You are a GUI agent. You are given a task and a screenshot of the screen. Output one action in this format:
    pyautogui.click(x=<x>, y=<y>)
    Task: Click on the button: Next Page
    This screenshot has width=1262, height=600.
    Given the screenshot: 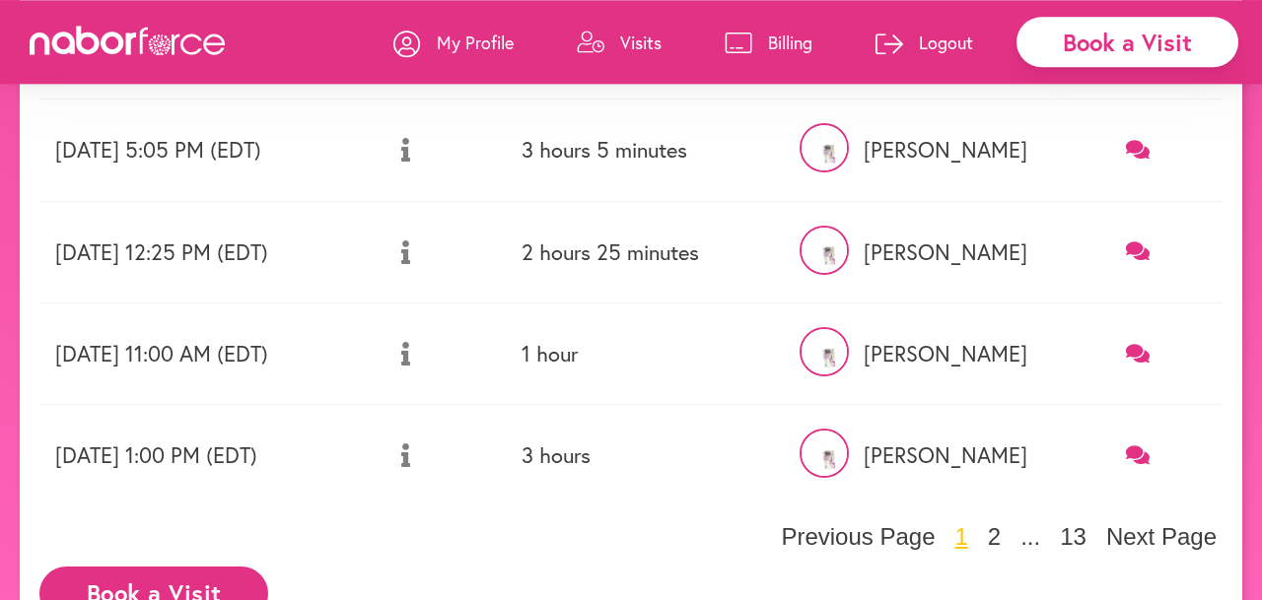 What is the action you would take?
    pyautogui.click(x=1161, y=537)
    